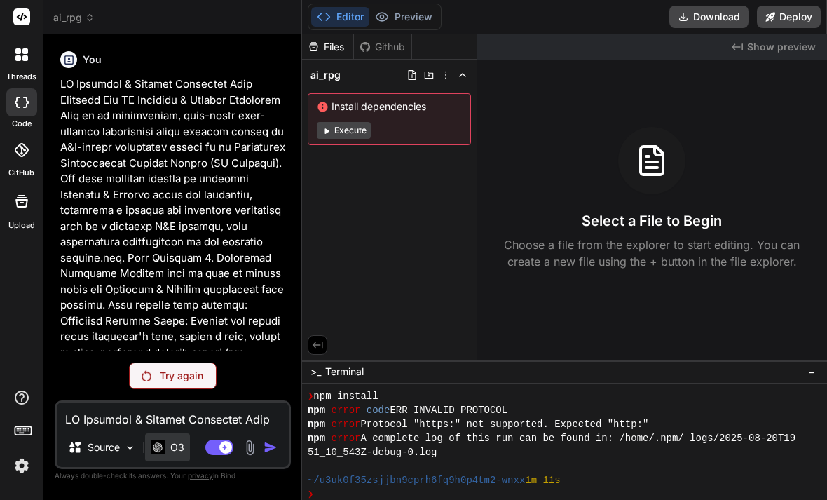 The height and width of the screenshot is (500, 827). What do you see at coordinates (372, 452) in the screenshot?
I see `span: 51_10_543Z-debug-0.log` at bounding box center [372, 452].